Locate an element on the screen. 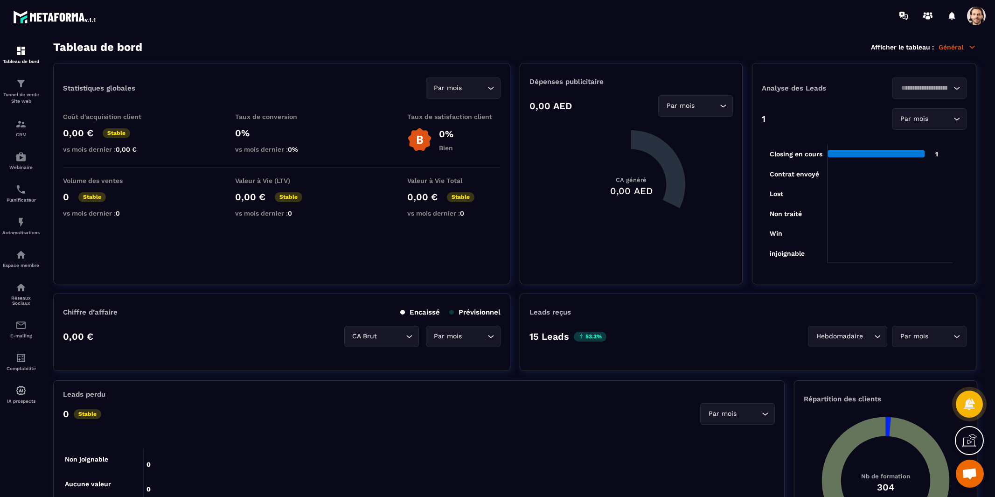 This screenshot has width=995, height=497. p: Taux de conversion is located at coordinates (282, 117).